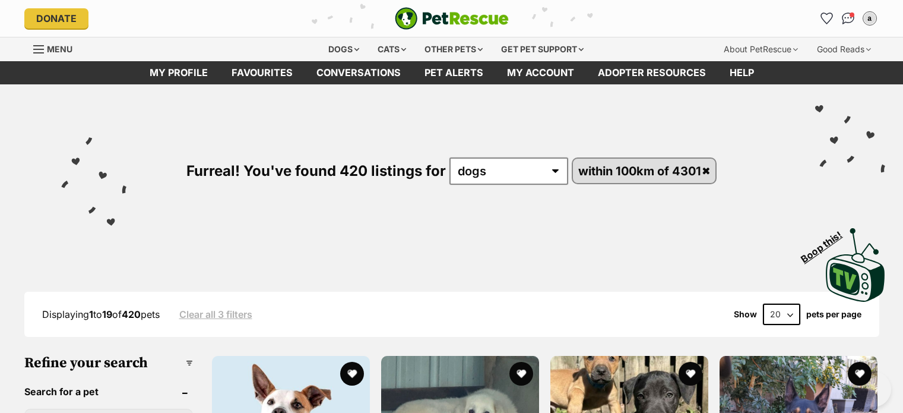  What do you see at coordinates (745, 314) in the screenshot?
I see `span: Show` at bounding box center [745, 314].